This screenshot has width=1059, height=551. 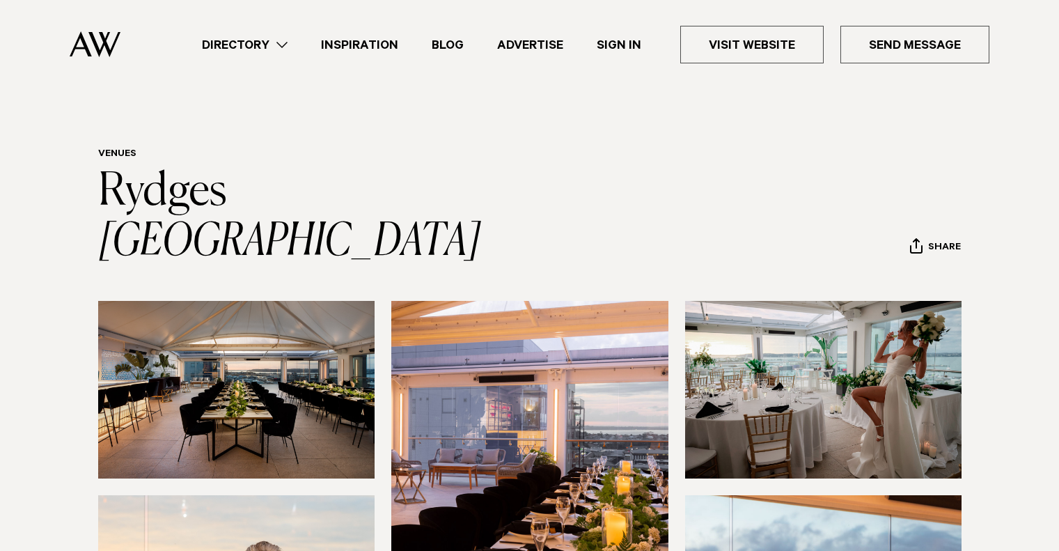 What do you see at coordinates (237, 389) in the screenshot?
I see `a: wedding rooftop space auckland` at bounding box center [237, 389].